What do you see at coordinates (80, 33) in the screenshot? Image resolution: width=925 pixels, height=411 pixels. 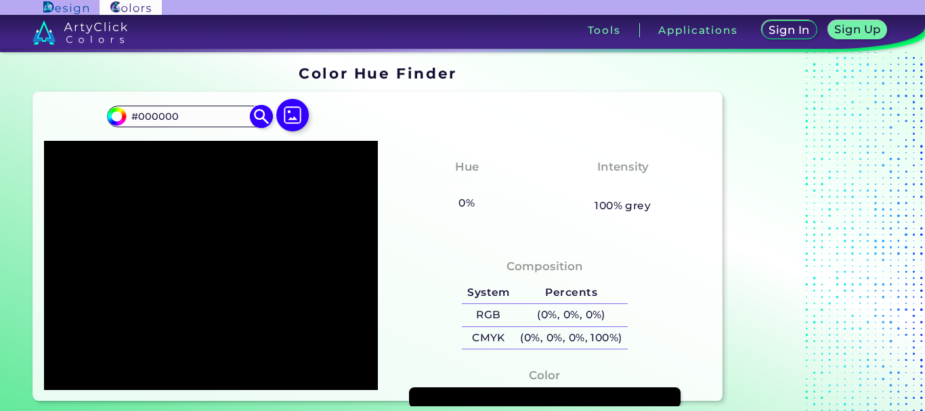 I see `img: logo_artyclick_colors_white.svg` at bounding box center [80, 33].